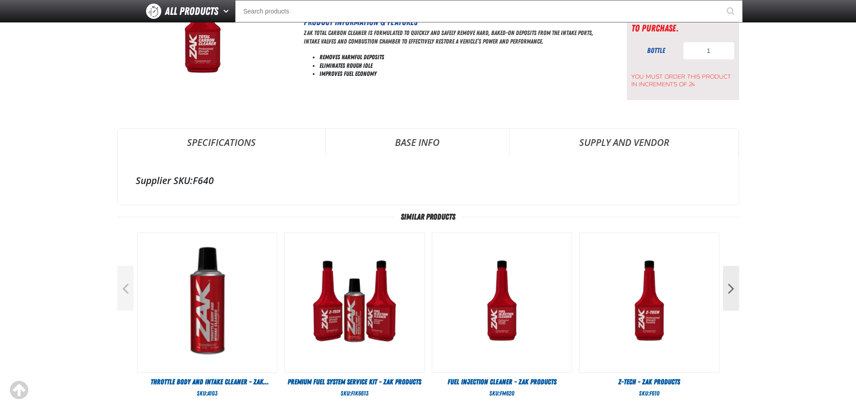 The height and width of the screenshot is (409, 856). Describe the element at coordinates (462, 74) in the screenshot. I see `li: Improves Fuel Economy` at that location.